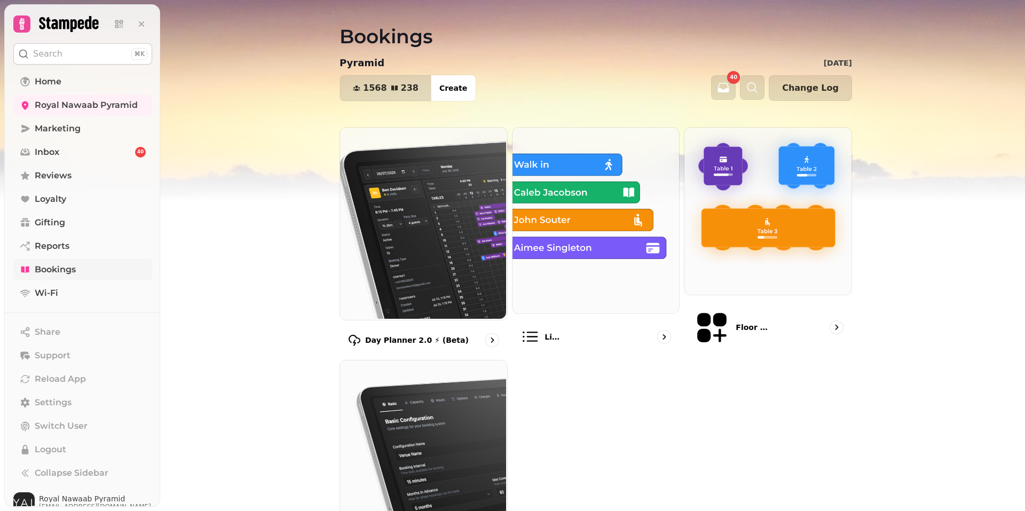 Image resolution: width=1025 pixels, height=511 pixels. What do you see at coordinates (362, 63) in the screenshot?
I see `p: Pyramid` at bounding box center [362, 63].